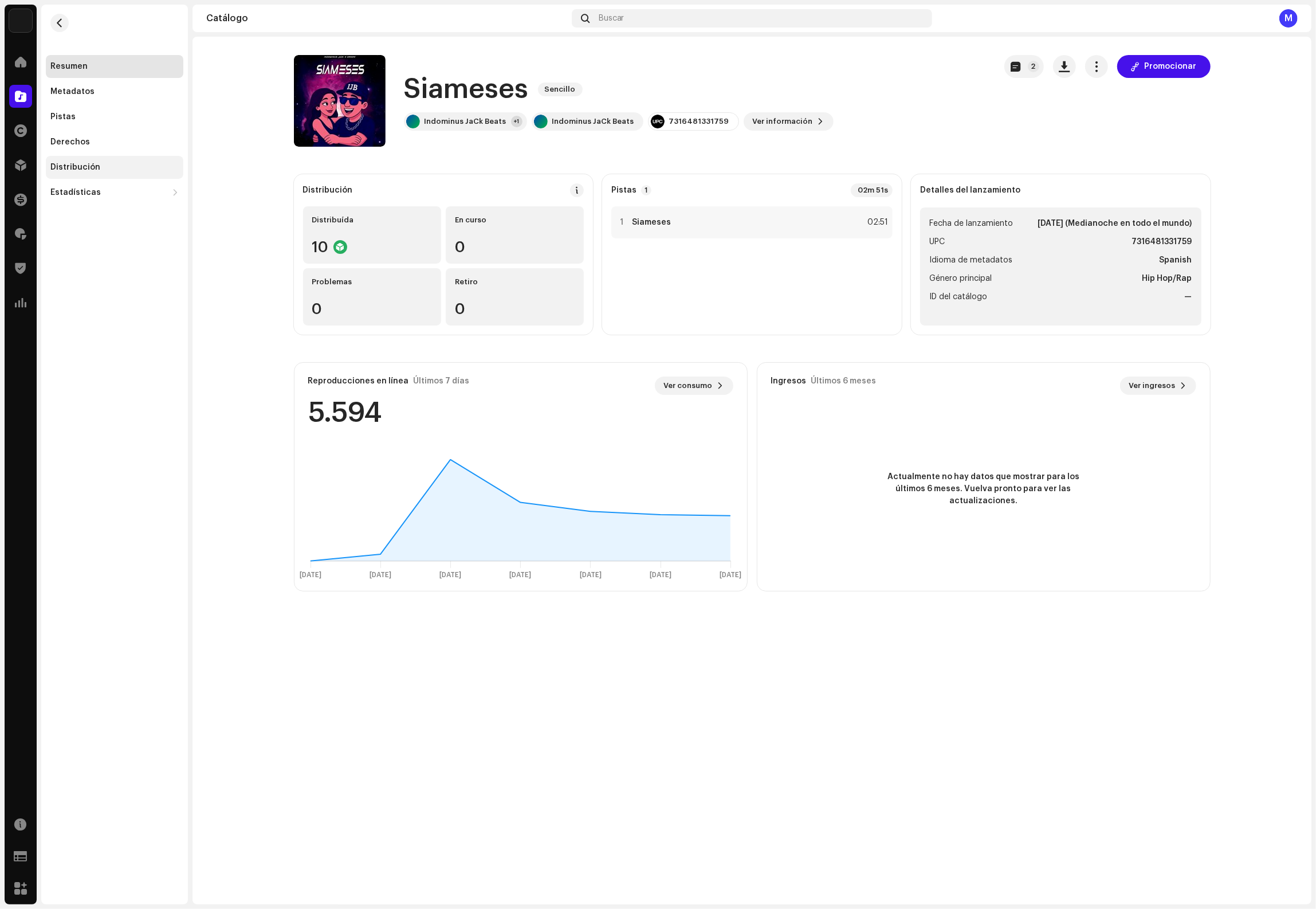 The width and height of the screenshot is (1316, 909). Describe the element at coordinates (624, 190) in the screenshot. I see `strong: Pistas` at that location.